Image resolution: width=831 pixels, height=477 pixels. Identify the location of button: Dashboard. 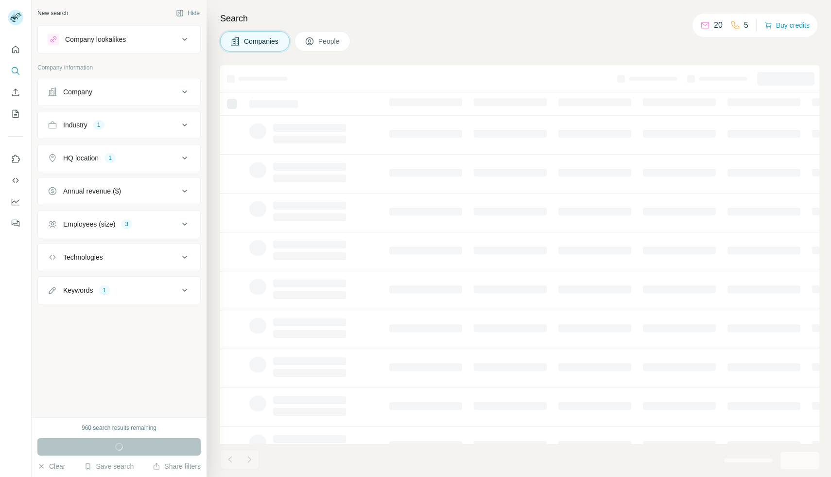
(16, 202).